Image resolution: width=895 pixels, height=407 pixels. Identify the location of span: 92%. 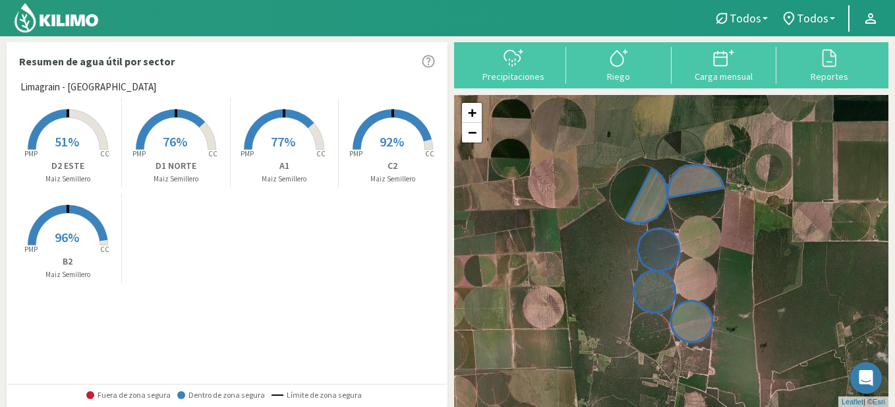
(392, 141).